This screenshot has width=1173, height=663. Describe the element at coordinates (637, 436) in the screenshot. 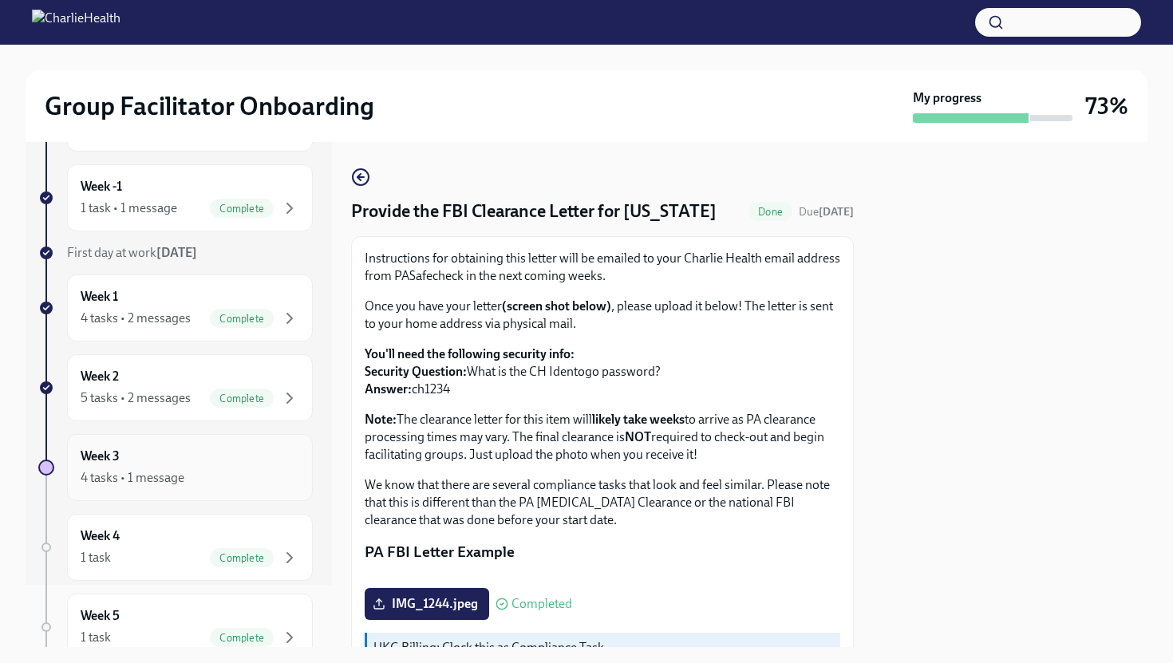

I see `strong: NOT` at that location.